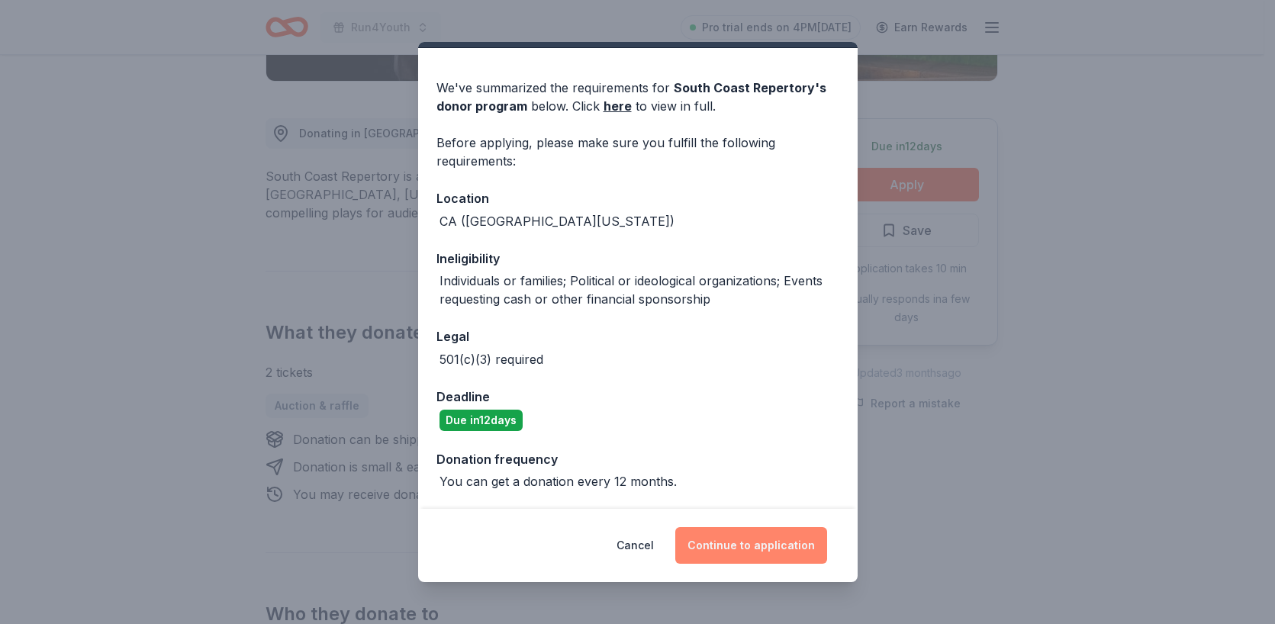 The height and width of the screenshot is (624, 1275). Describe the element at coordinates (638, 259) in the screenshot. I see `div: Ineligibility` at that location.